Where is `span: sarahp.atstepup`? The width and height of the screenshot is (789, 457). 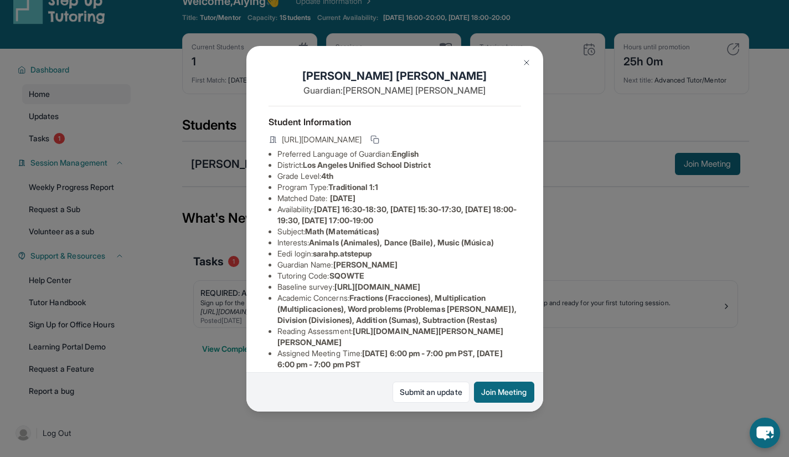
span: sarahp.atstepup is located at coordinates (342, 253).